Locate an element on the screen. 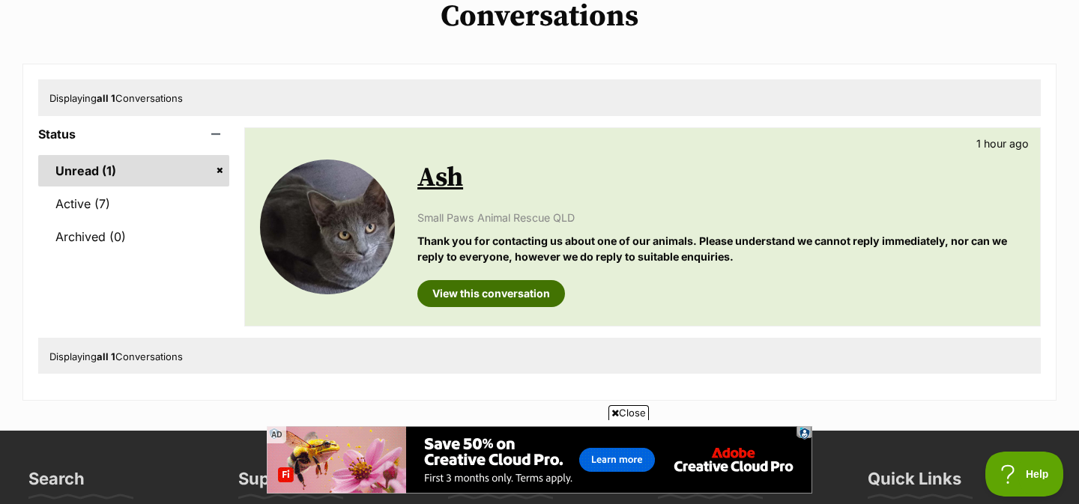  a: Privacy Notification is located at coordinates (538, 7).